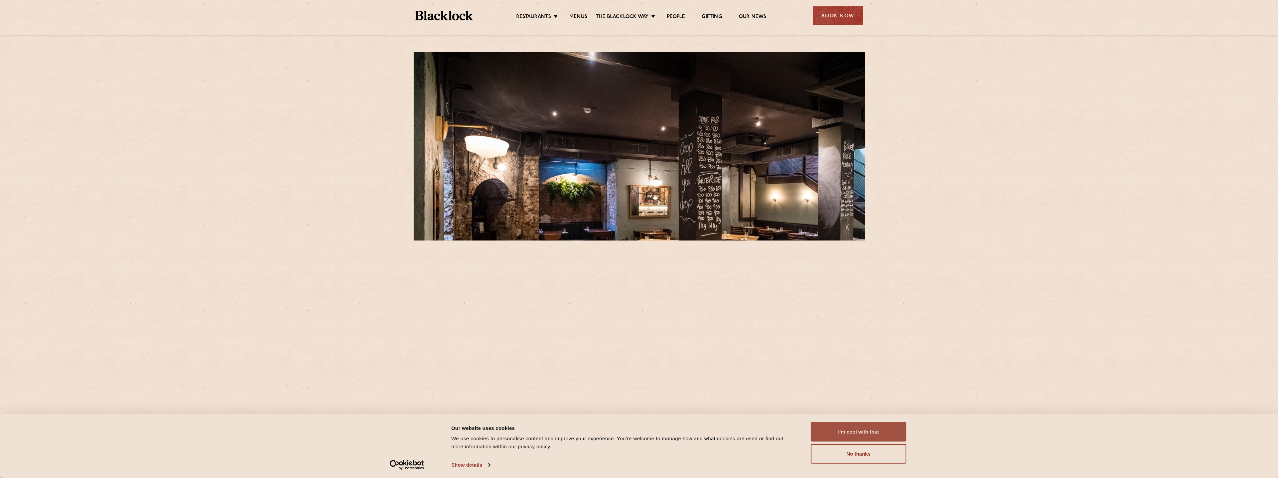  I want to click on a: Usercentrics Cookiebot - opens in a new window, so click(407, 465).